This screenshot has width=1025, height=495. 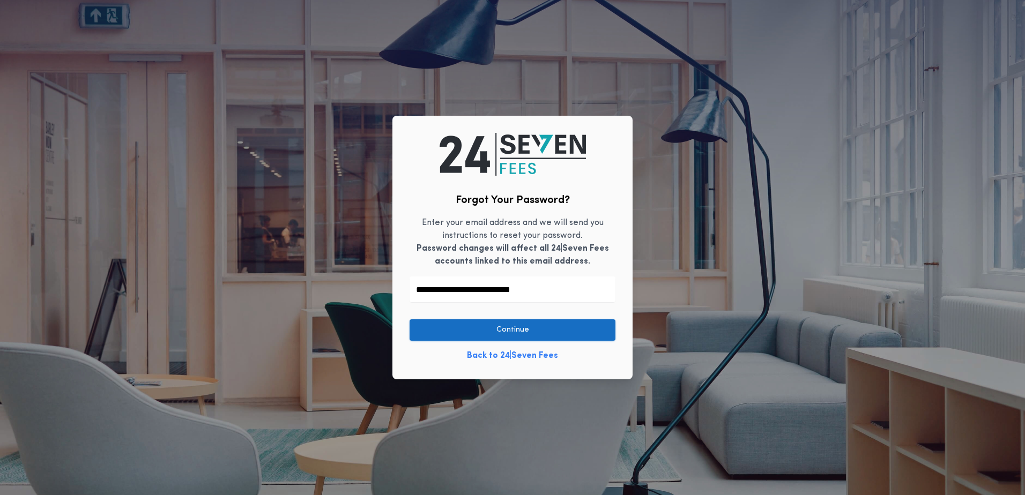 What do you see at coordinates (513, 242) in the screenshot?
I see `p: Enter your email address and we will send you instructions to reset your password.` at bounding box center [513, 242].